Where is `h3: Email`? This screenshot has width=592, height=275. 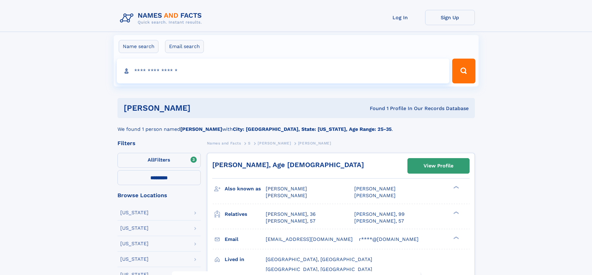
h3: Email is located at coordinates (245, 240).